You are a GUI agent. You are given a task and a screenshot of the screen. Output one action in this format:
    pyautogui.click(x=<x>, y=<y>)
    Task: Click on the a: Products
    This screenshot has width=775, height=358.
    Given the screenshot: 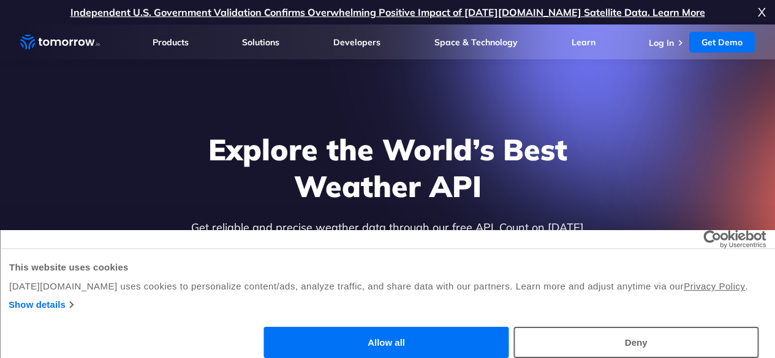 What is the action you would take?
    pyautogui.click(x=170, y=42)
    